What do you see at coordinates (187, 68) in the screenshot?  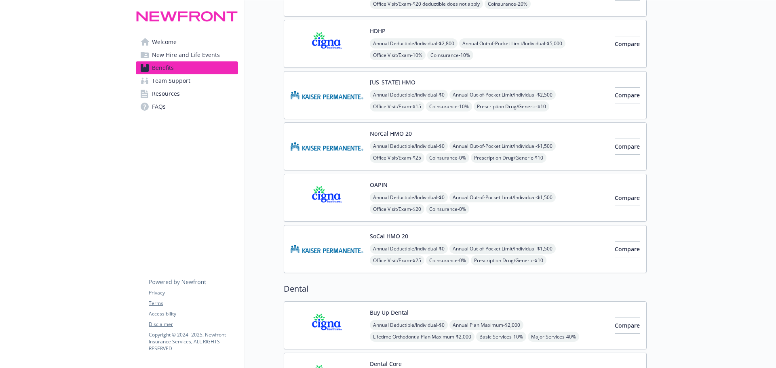 I see `a: Benefits` at bounding box center [187, 68].